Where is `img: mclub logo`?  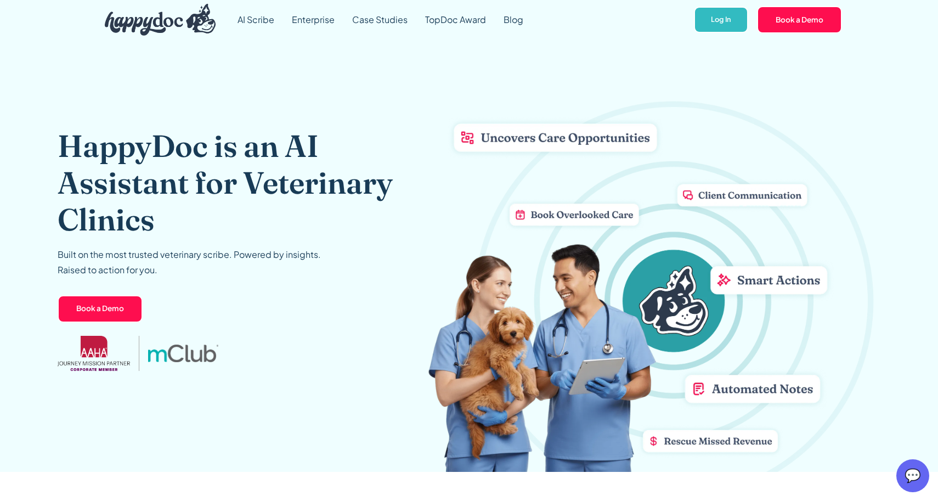
img: mclub logo is located at coordinates (183, 353).